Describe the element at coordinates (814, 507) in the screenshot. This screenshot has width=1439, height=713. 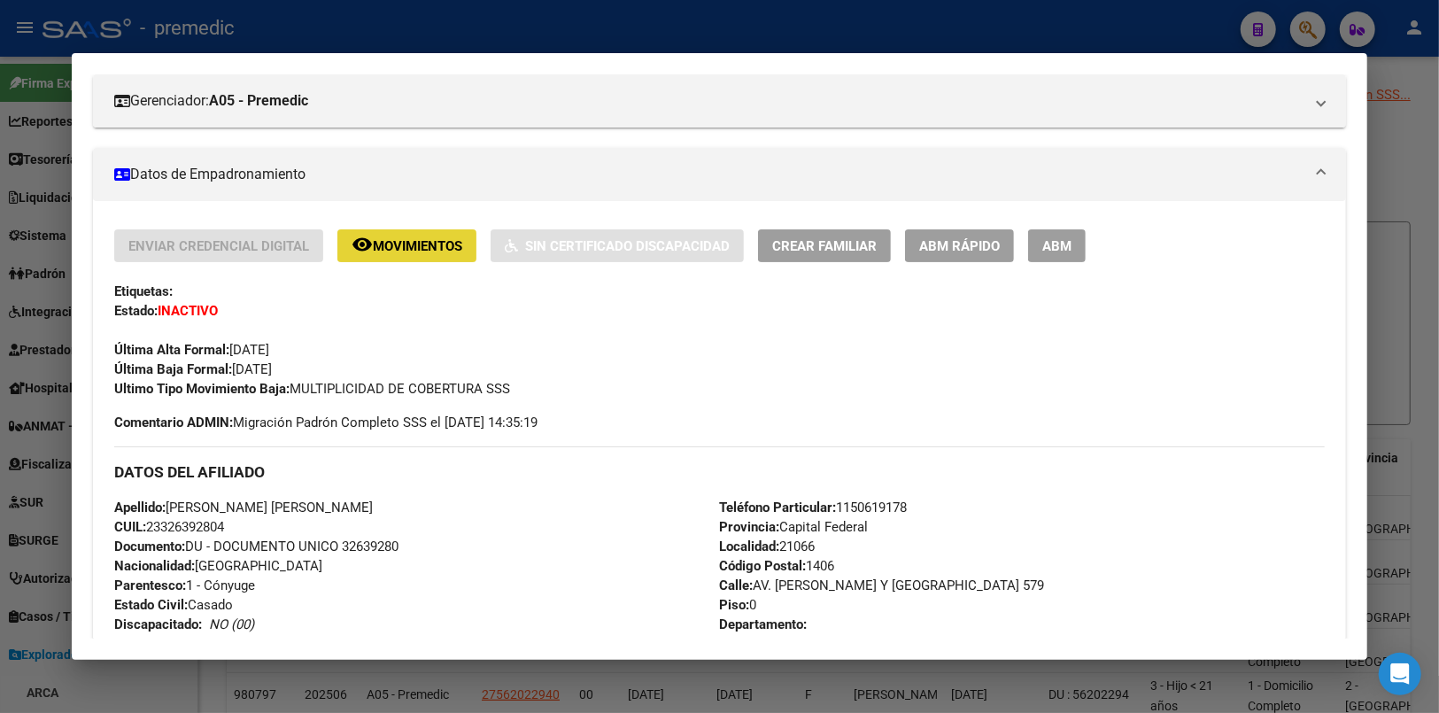
I see `span: 1150619178` at that location.